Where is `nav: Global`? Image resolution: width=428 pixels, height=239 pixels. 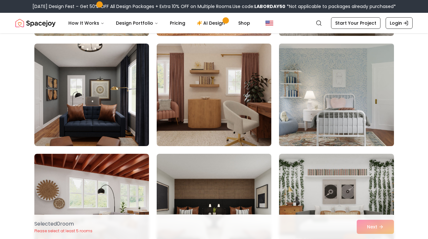 nav: Global is located at coordinates (214, 23).